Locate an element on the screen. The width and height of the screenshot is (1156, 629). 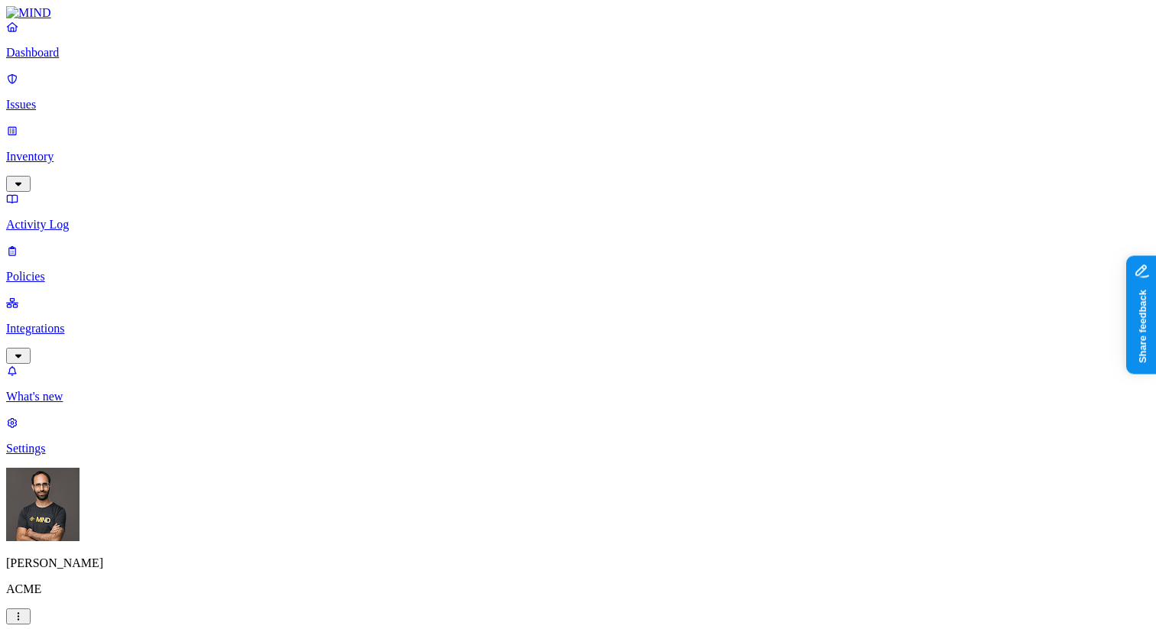
p: Inventory is located at coordinates (578, 157).